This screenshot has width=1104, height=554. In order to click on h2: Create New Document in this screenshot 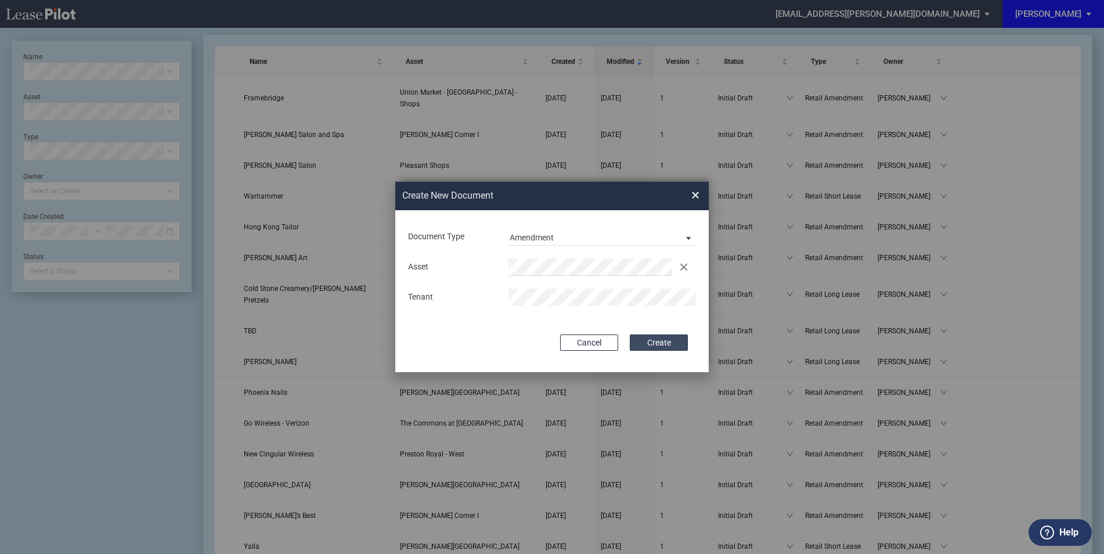, I will do `click(526, 196)`.